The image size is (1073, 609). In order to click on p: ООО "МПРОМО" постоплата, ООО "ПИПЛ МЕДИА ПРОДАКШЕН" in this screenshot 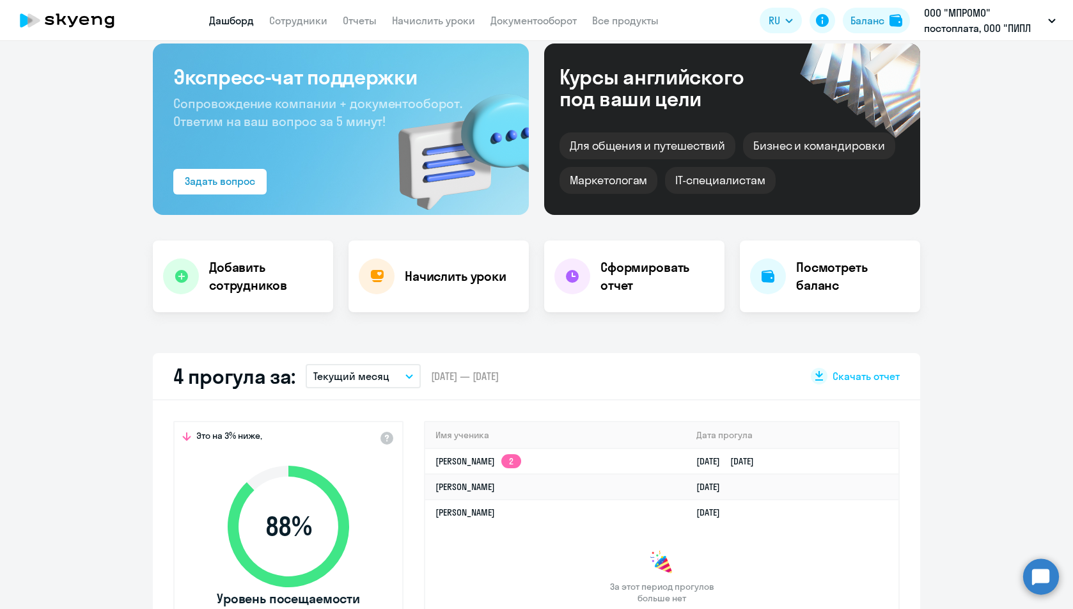, I will do `click(983, 20)`.